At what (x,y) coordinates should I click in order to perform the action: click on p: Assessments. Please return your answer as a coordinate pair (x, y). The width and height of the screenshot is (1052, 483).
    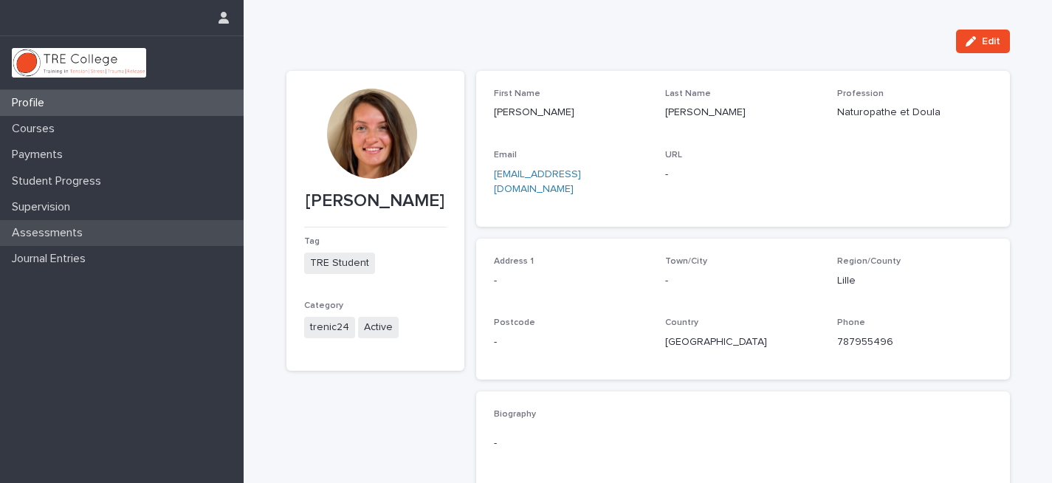
    Looking at the image, I should click on (50, 233).